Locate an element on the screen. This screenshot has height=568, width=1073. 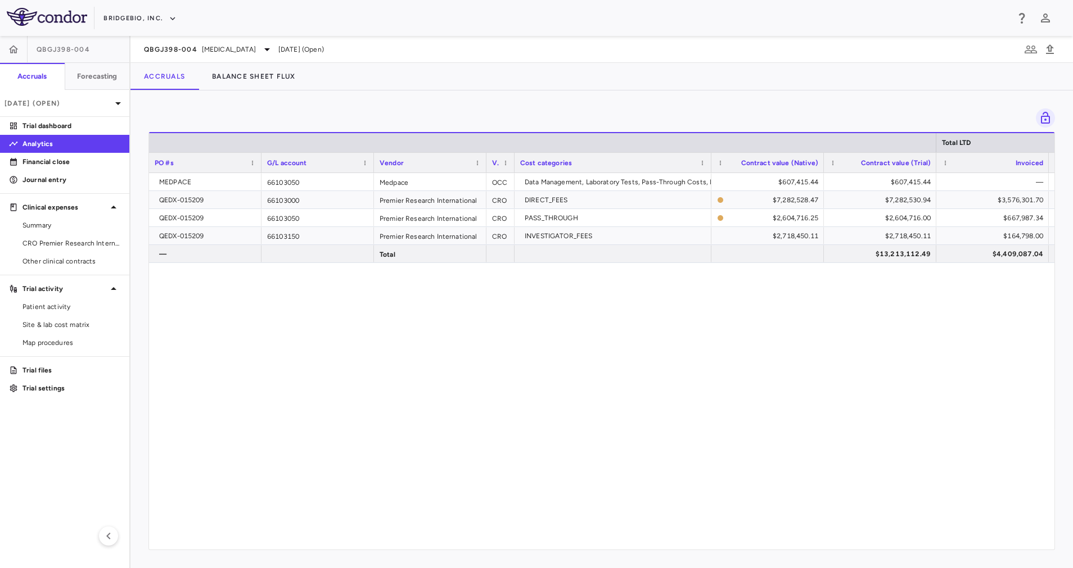
div: 66103150 is located at coordinates (318, 236).